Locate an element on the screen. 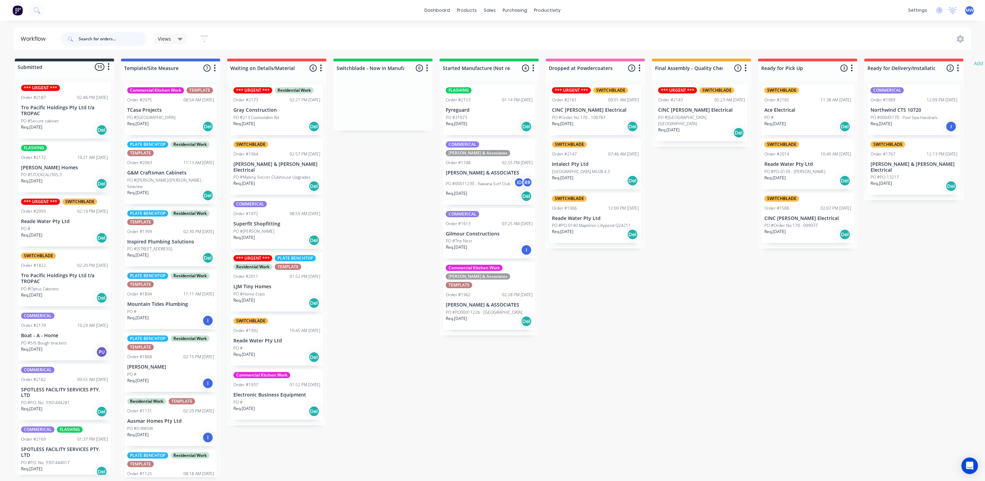  p: PO #Secure cabinet is located at coordinates (40, 121).